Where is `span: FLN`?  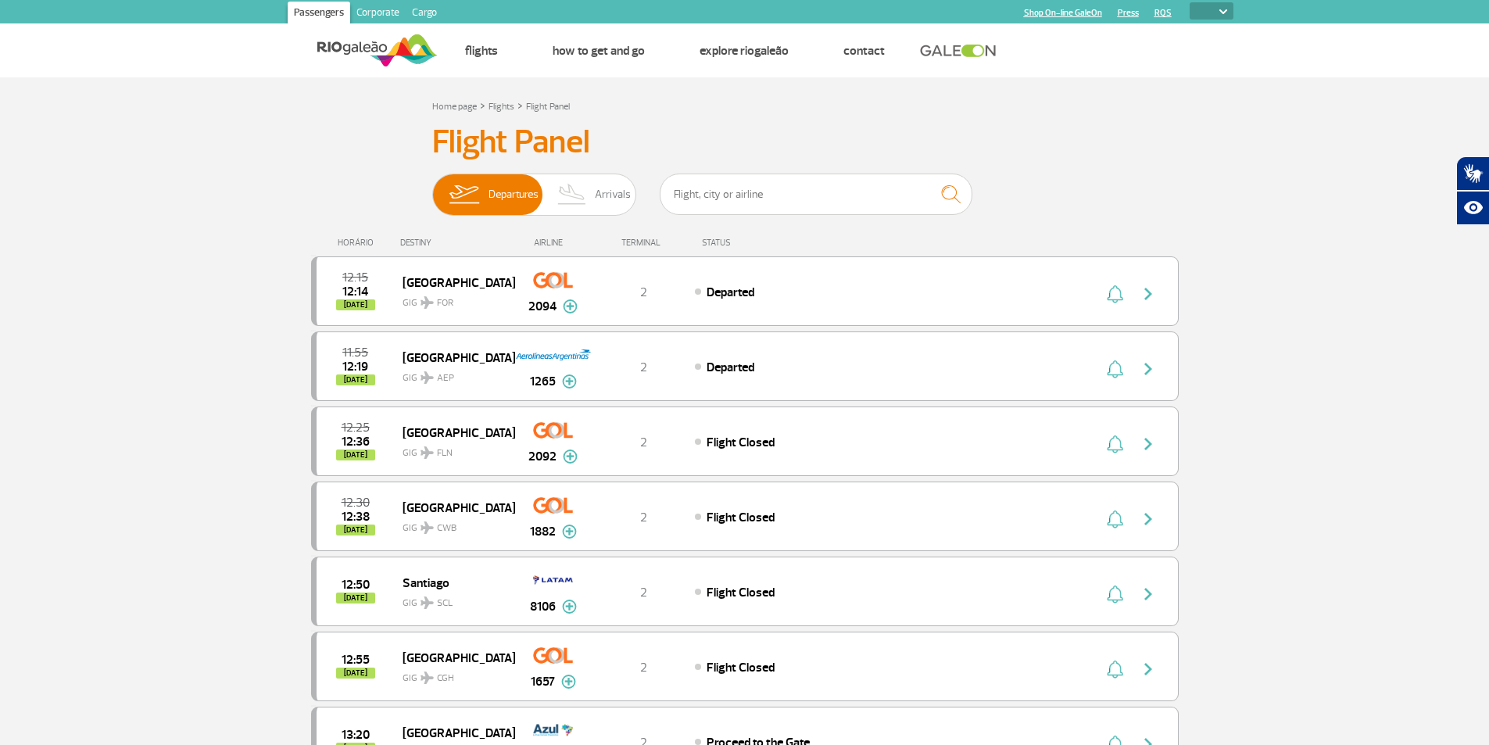 span: FLN is located at coordinates (445, 453).